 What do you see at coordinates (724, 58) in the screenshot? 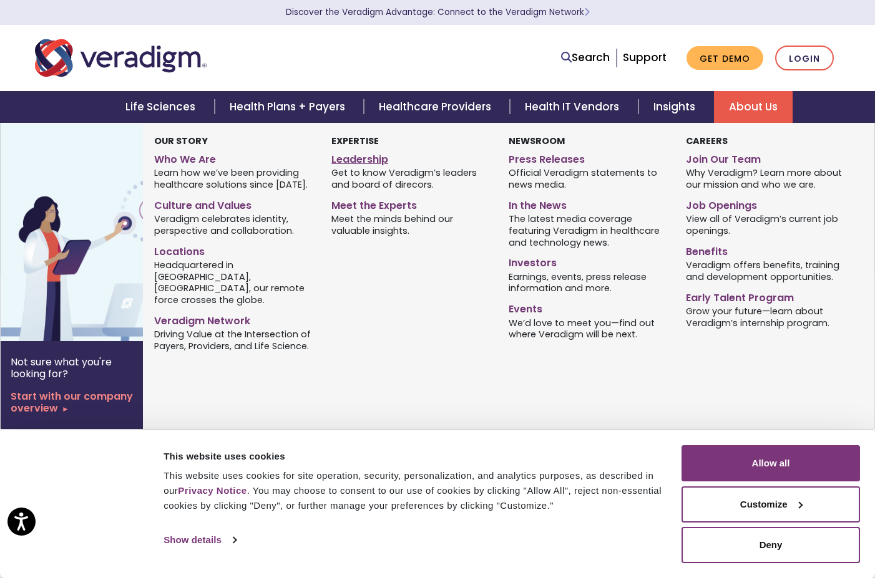
I see `a: Get Demo` at bounding box center [724, 58].